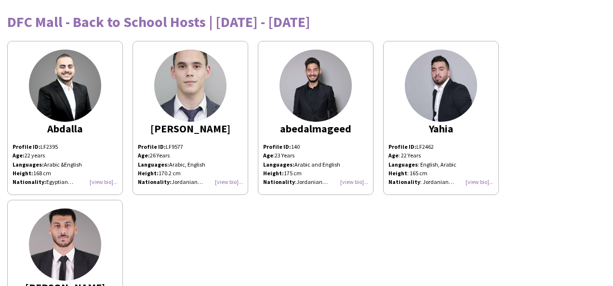  Describe the element at coordinates (312, 182) in the screenshot. I see `span: Jordanian` at that location.